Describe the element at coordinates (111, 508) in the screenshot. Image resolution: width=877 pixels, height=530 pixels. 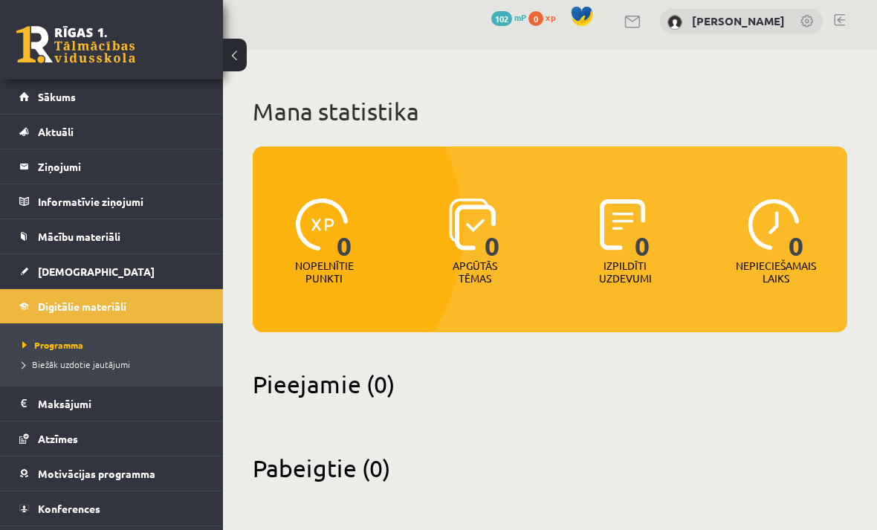
I see `a: Konferences` at that location.